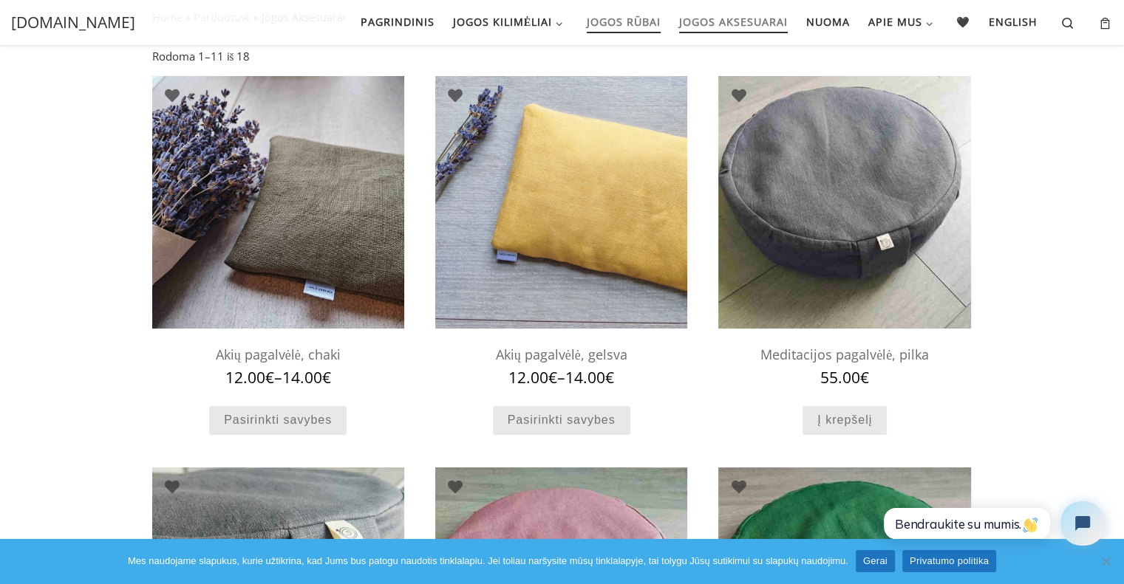  What do you see at coordinates (397, 22) in the screenshot?
I see `a: Pagrindinis` at bounding box center [397, 22].